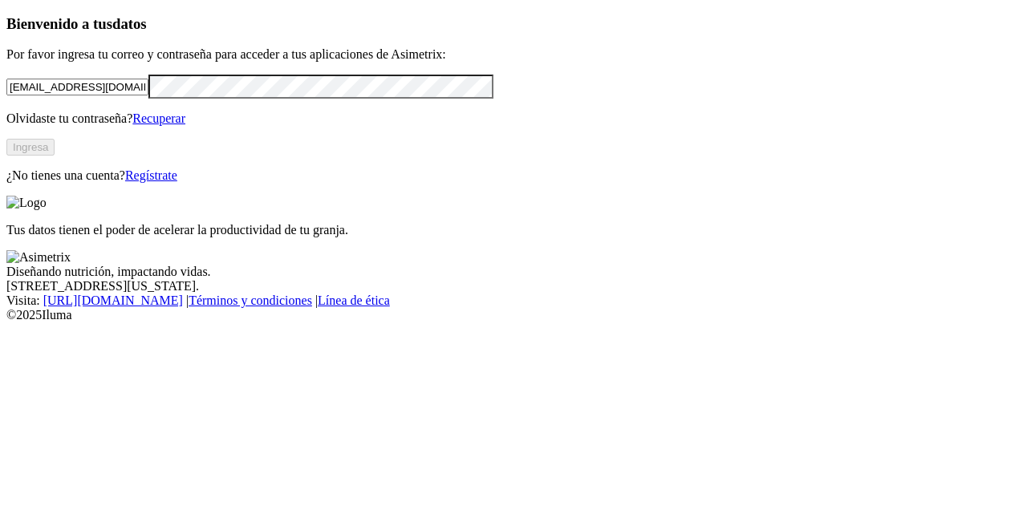  Describe the element at coordinates (354, 300) in the screenshot. I see `a: Línea de ética` at that location.